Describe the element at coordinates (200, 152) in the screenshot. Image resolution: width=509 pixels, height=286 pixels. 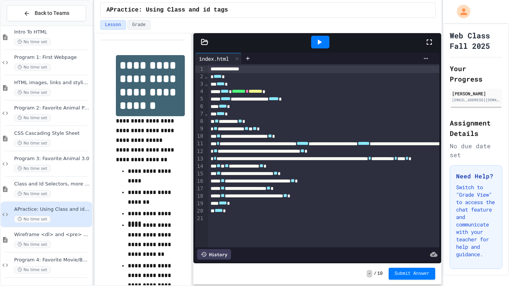
I see `div: 12` at that location.